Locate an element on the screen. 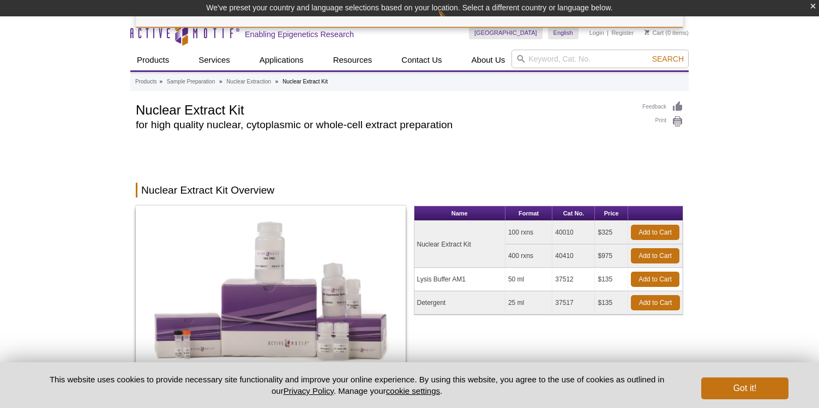 The image size is (819, 408). input: Keyword, Cat. No. is located at coordinates (600, 59).